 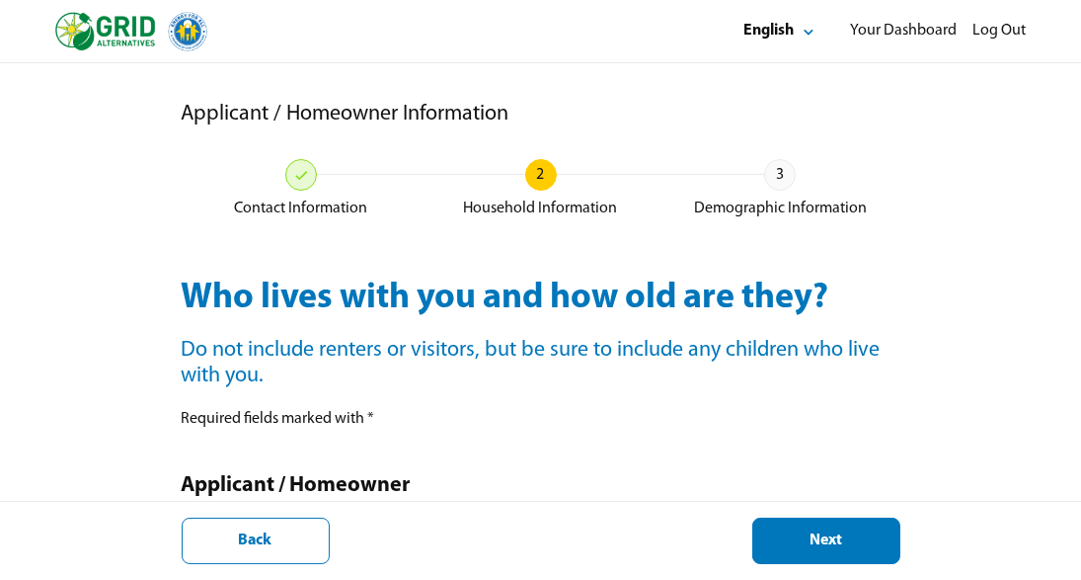 What do you see at coordinates (541, 208) in the screenshot?
I see `div: Household Information` at bounding box center [541, 208].